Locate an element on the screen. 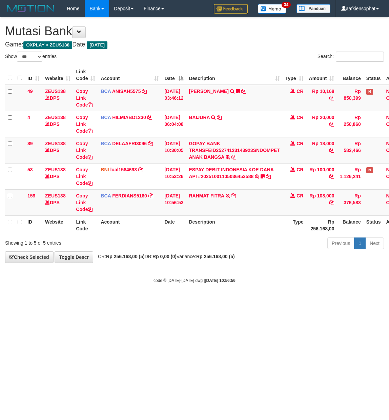 This screenshot has height=420, width=389. img: Button%20Memo.svg is located at coordinates (272, 9).